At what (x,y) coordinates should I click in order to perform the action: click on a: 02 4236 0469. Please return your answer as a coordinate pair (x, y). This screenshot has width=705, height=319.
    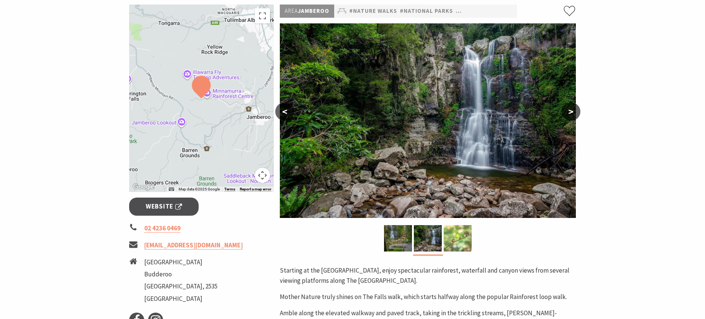
    Looking at the image, I should click on (162, 228).